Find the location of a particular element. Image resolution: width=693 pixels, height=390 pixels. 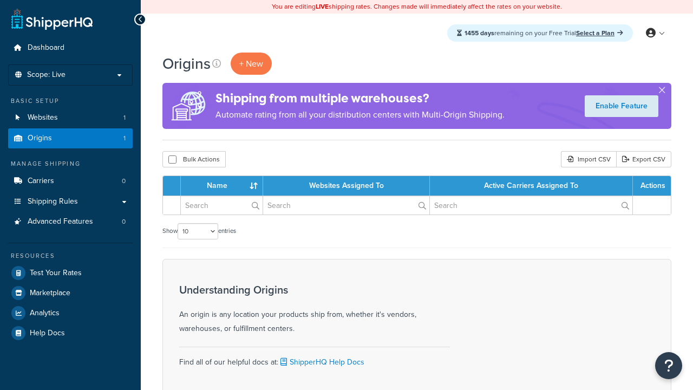

div: Basic Setup is located at coordinates (70, 101).